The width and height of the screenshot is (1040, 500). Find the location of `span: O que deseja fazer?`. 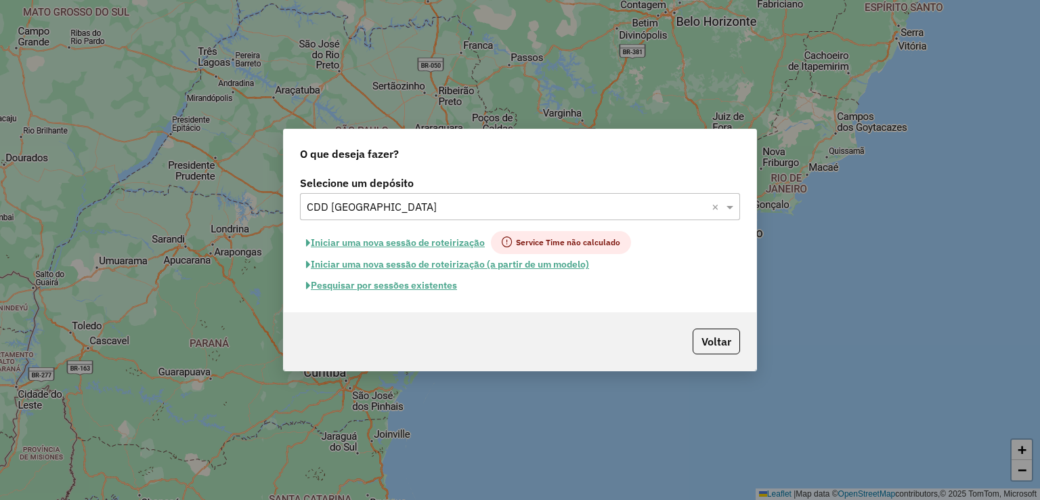

span: O que deseja fazer? is located at coordinates (349, 154).